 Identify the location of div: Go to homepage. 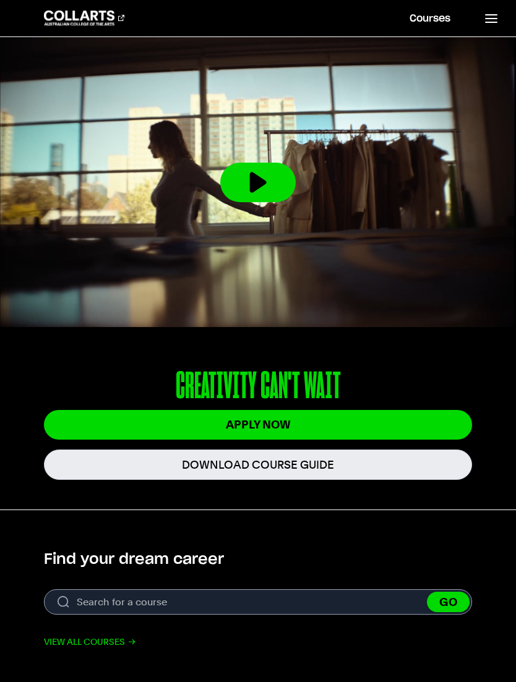
(84, 18).